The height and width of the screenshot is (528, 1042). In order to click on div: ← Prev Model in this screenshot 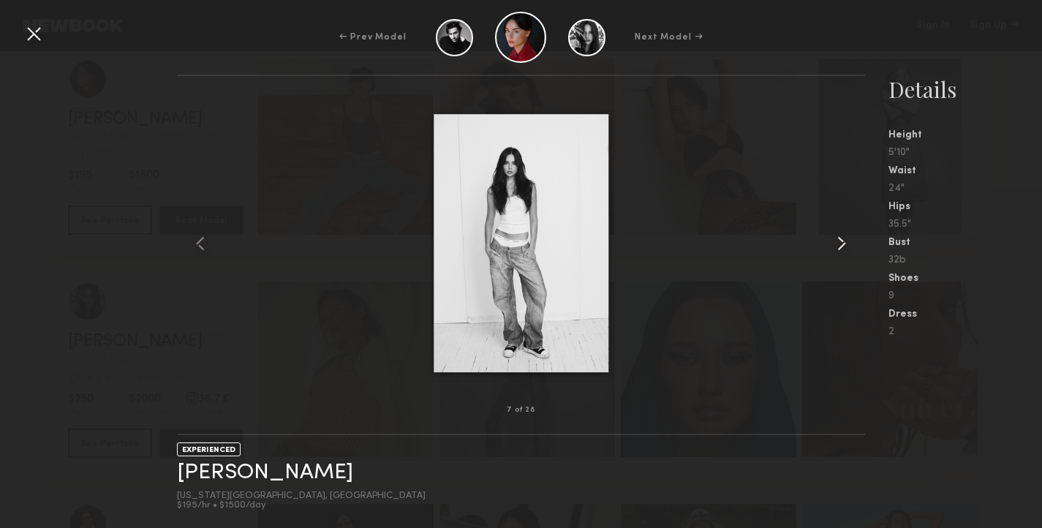, I will do `click(373, 37)`.